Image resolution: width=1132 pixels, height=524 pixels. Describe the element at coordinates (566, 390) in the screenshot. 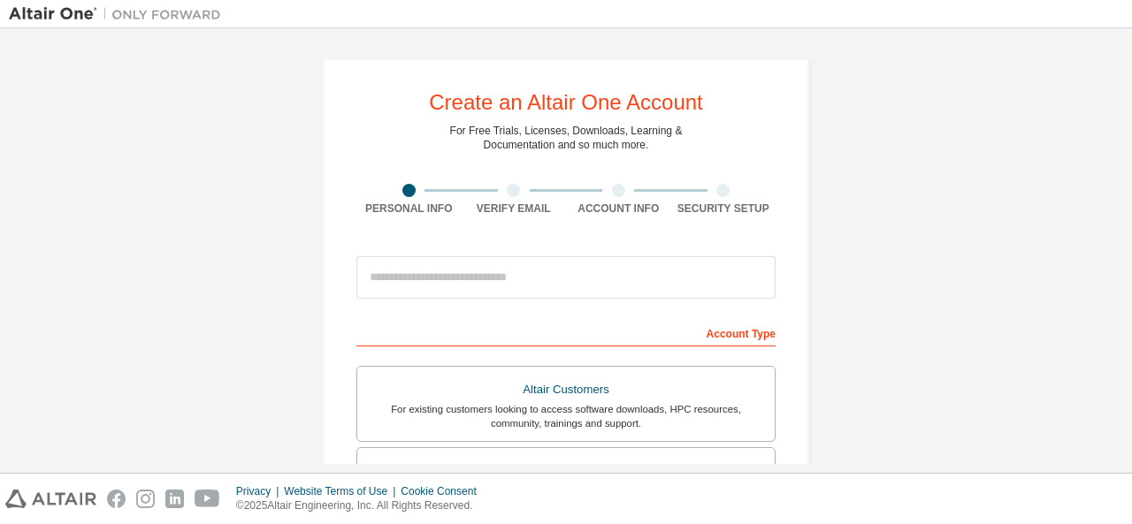

I see `div: Altair Customers` at that location.